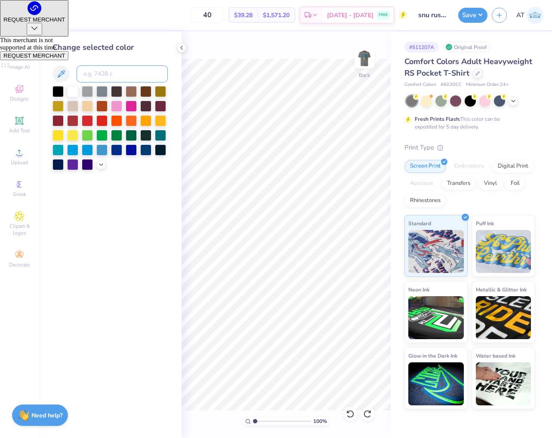  What do you see at coordinates (47, 415) in the screenshot?
I see `strong: Need help?` at bounding box center [47, 415].